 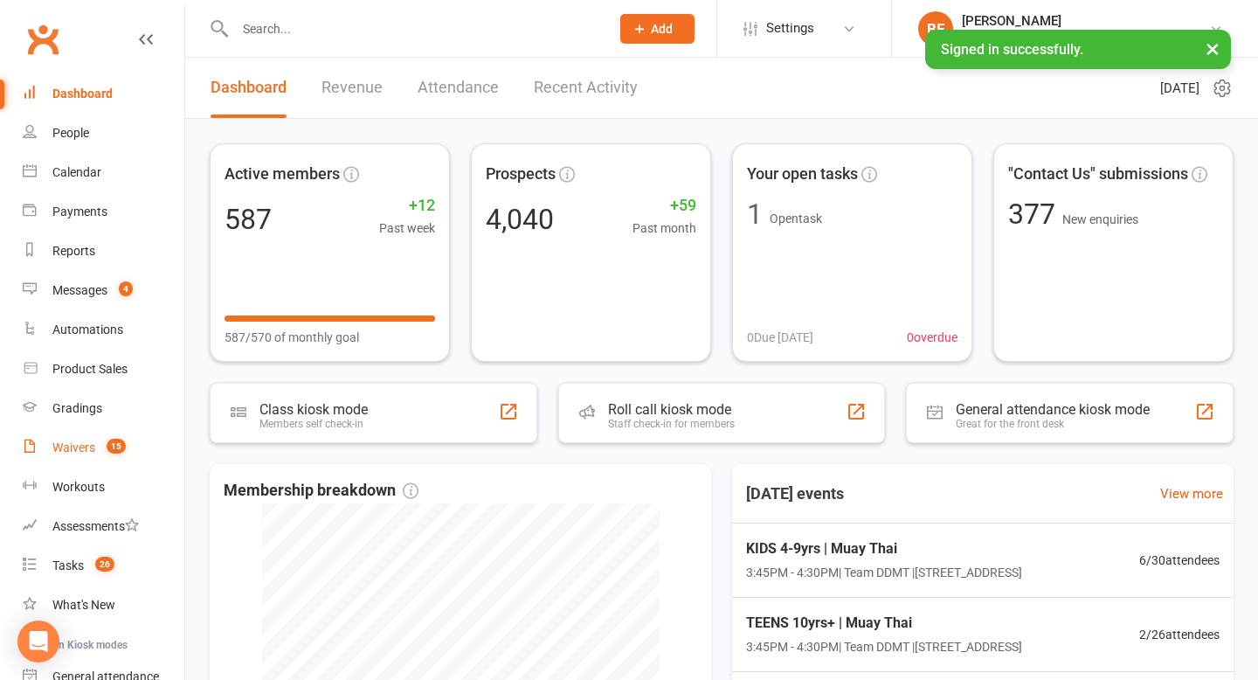 What do you see at coordinates (413, 29) in the screenshot?
I see `input: Search...` at bounding box center [413, 29].